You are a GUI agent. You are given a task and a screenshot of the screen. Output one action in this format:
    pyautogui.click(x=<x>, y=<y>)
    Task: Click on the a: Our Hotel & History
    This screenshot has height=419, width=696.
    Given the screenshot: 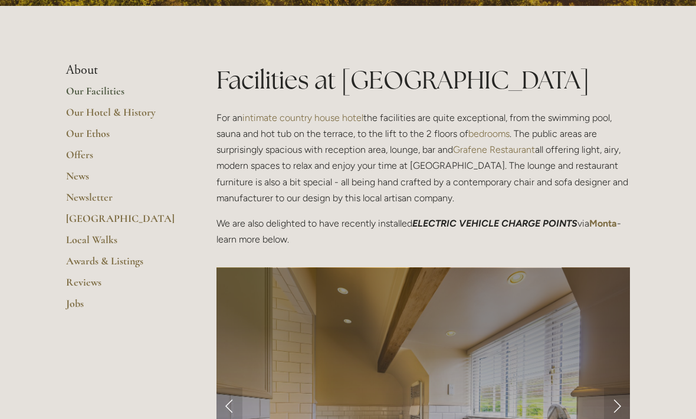 What is the action you would take?
    pyautogui.click(x=122, y=116)
    